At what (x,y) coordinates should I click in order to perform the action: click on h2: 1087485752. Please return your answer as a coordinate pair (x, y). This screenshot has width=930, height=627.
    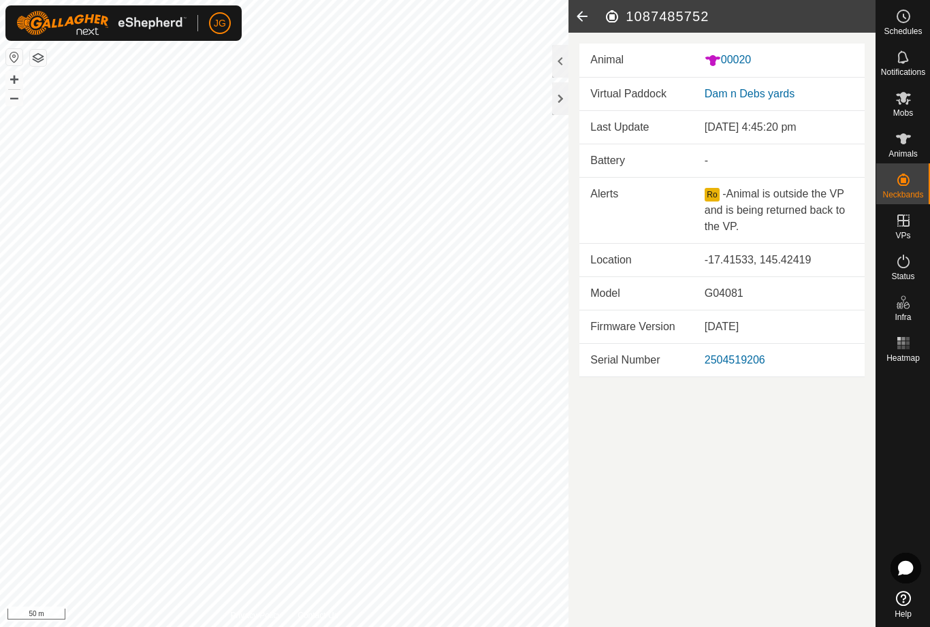
    Looking at the image, I should click on (739, 16).